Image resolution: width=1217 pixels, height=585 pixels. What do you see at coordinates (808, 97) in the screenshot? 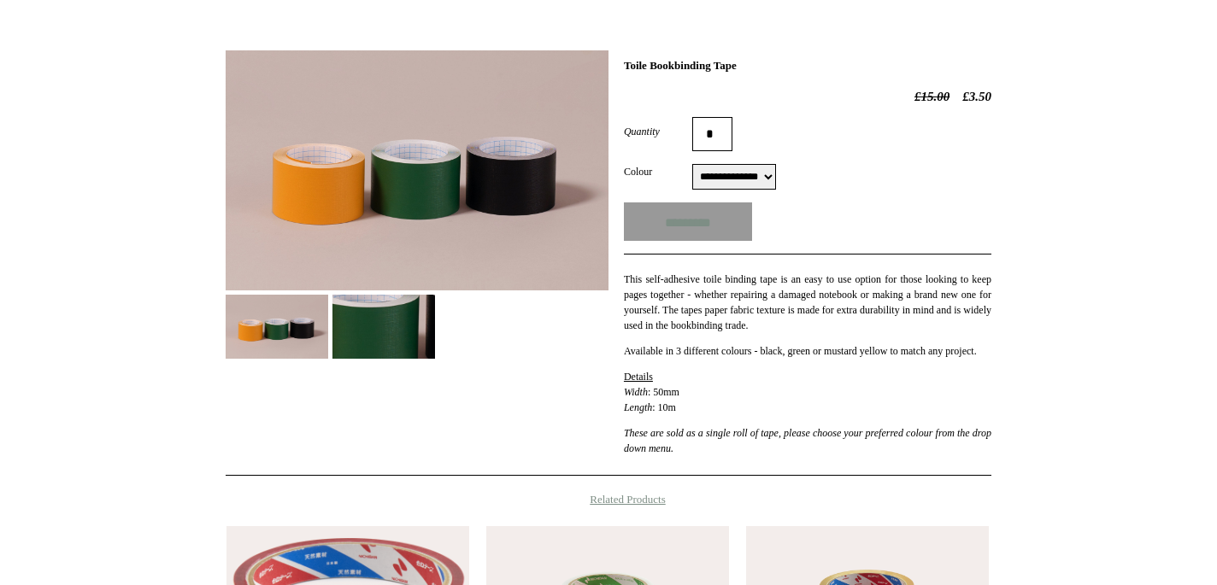
I see `h2: £3.50` at bounding box center [808, 97].